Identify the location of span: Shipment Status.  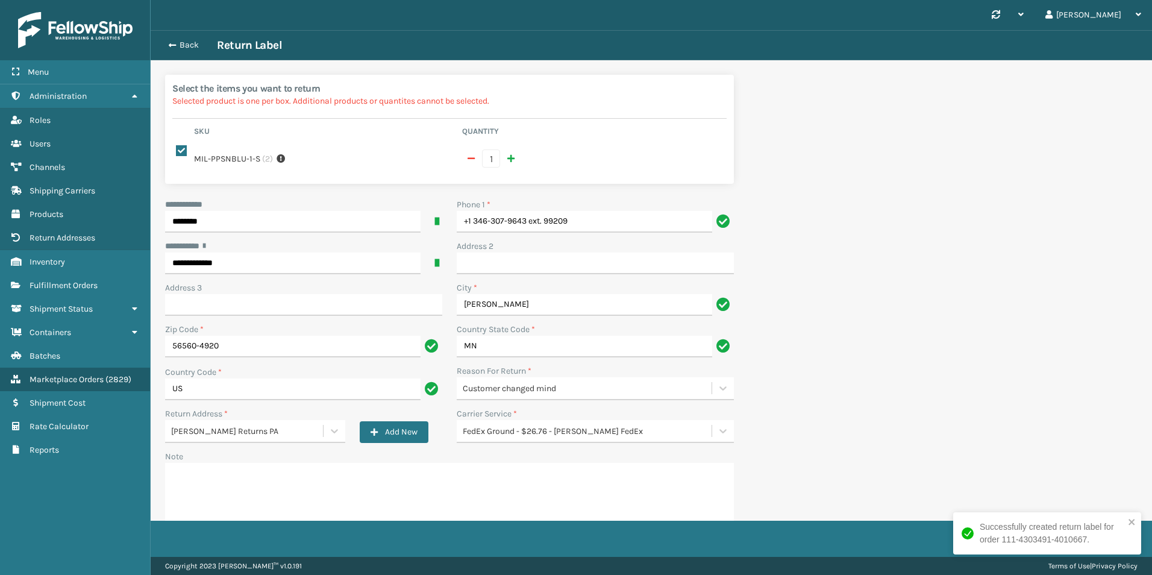
(61, 309).